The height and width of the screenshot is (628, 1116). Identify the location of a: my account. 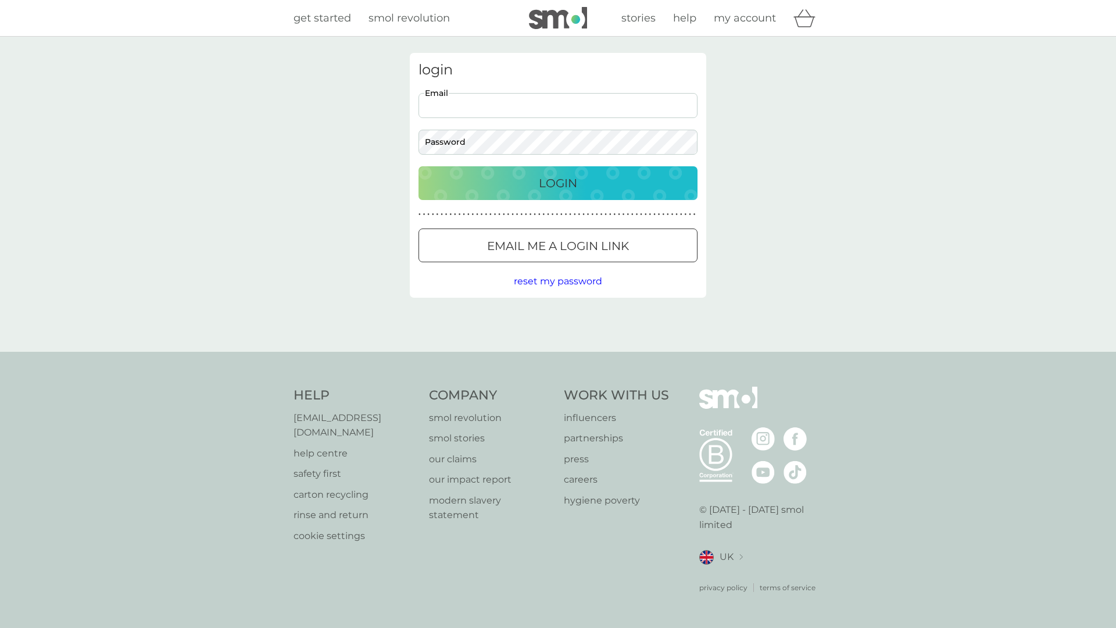
(744, 18).